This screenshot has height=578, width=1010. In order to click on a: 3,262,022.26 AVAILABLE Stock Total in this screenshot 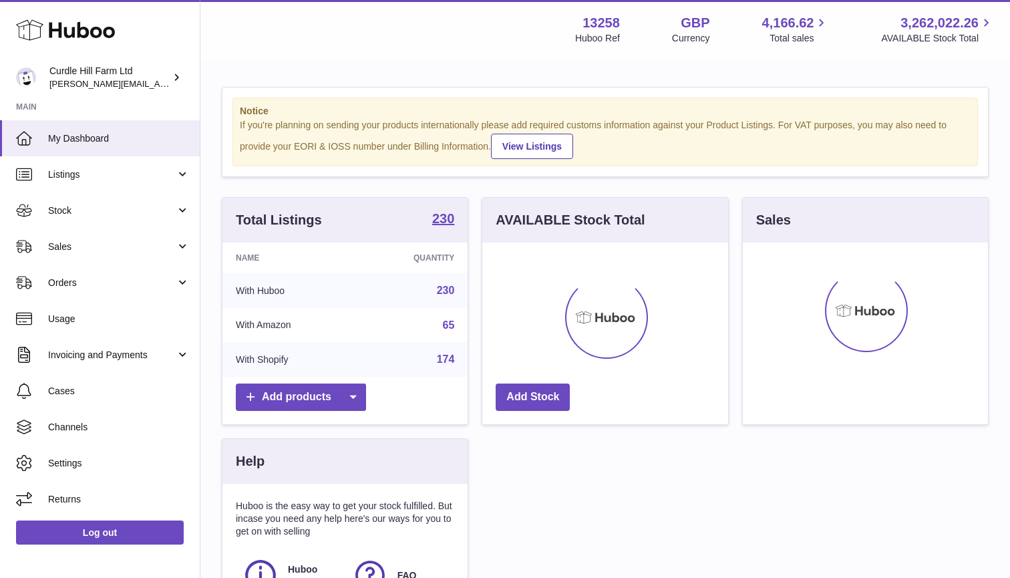, I will do `click(937, 29)`.